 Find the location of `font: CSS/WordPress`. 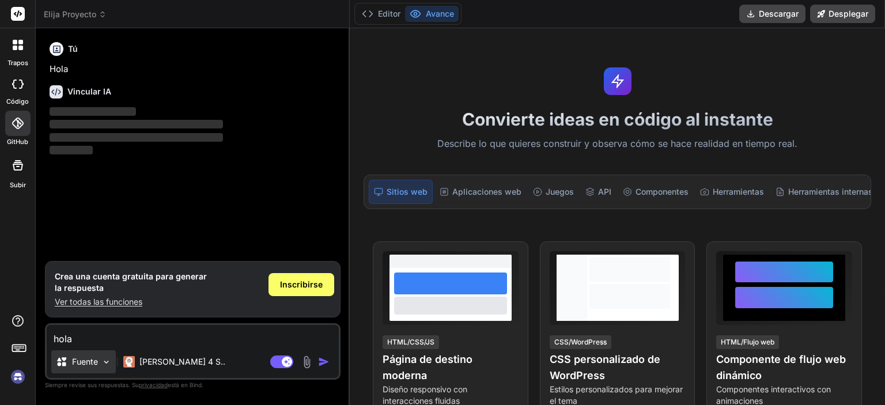

font: CSS/WordPress is located at coordinates (580, 342).